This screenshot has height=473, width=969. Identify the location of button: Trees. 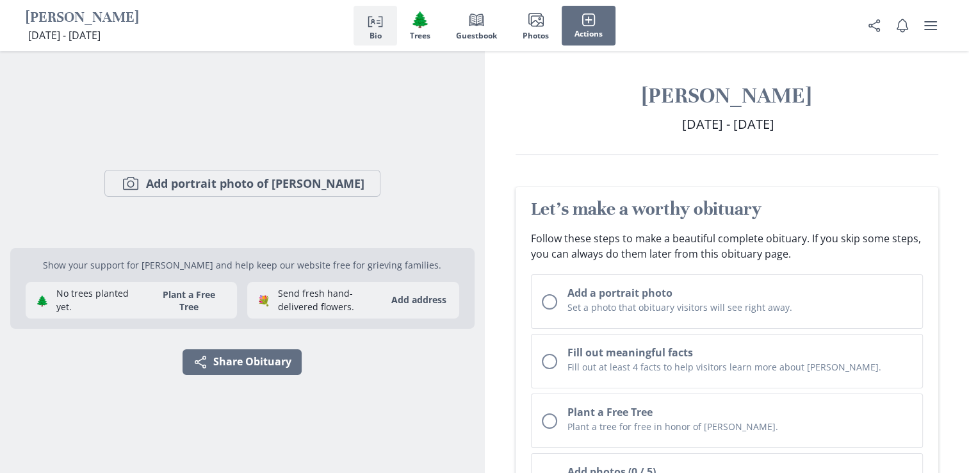
(420, 26).